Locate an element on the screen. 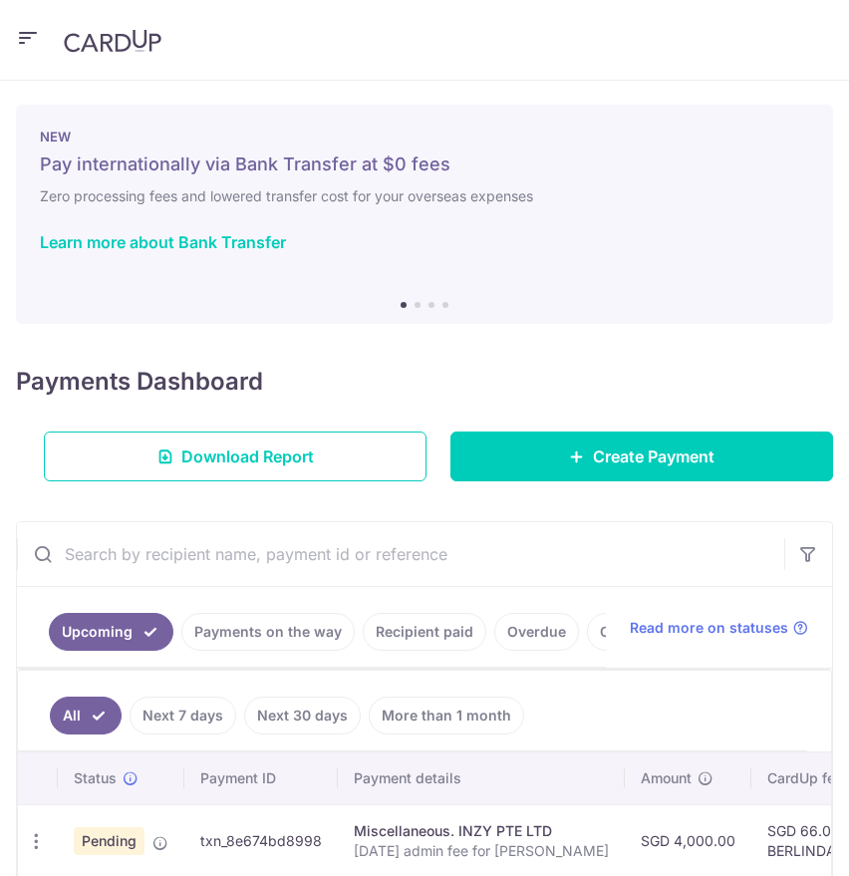  img: CardUp is located at coordinates (113, 41).